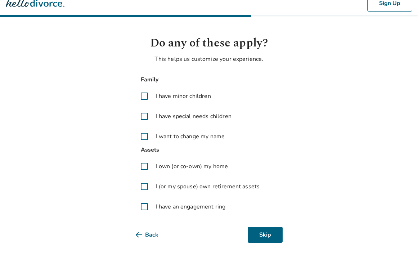  I want to click on p: This helps us customize your experience., so click(209, 59).